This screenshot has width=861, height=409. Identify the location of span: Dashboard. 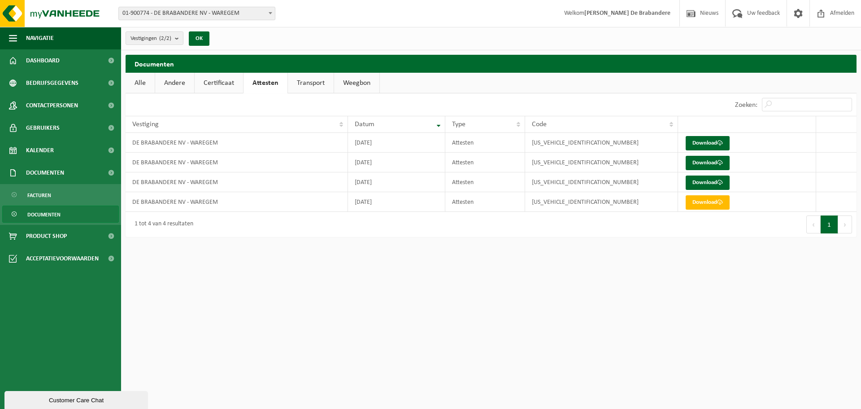
(43, 61).